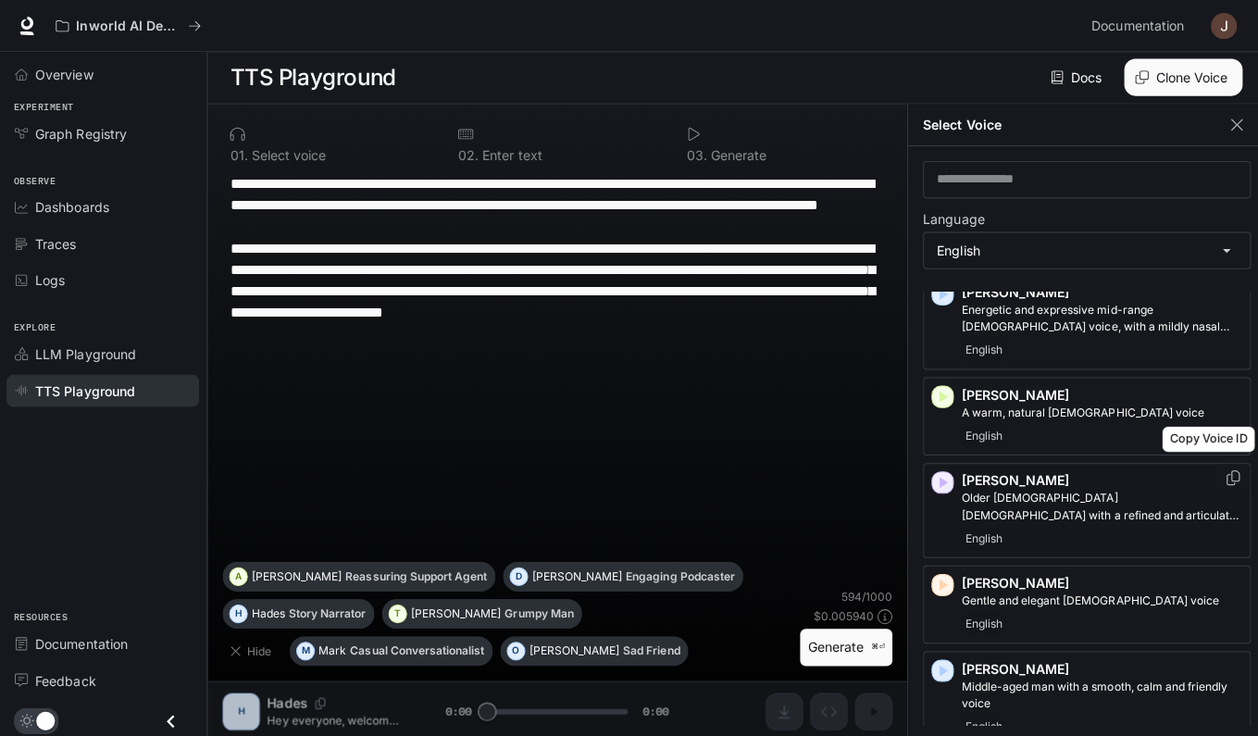 The height and width of the screenshot is (736, 1258). I want to click on span: TTS Playground, so click(85, 388).